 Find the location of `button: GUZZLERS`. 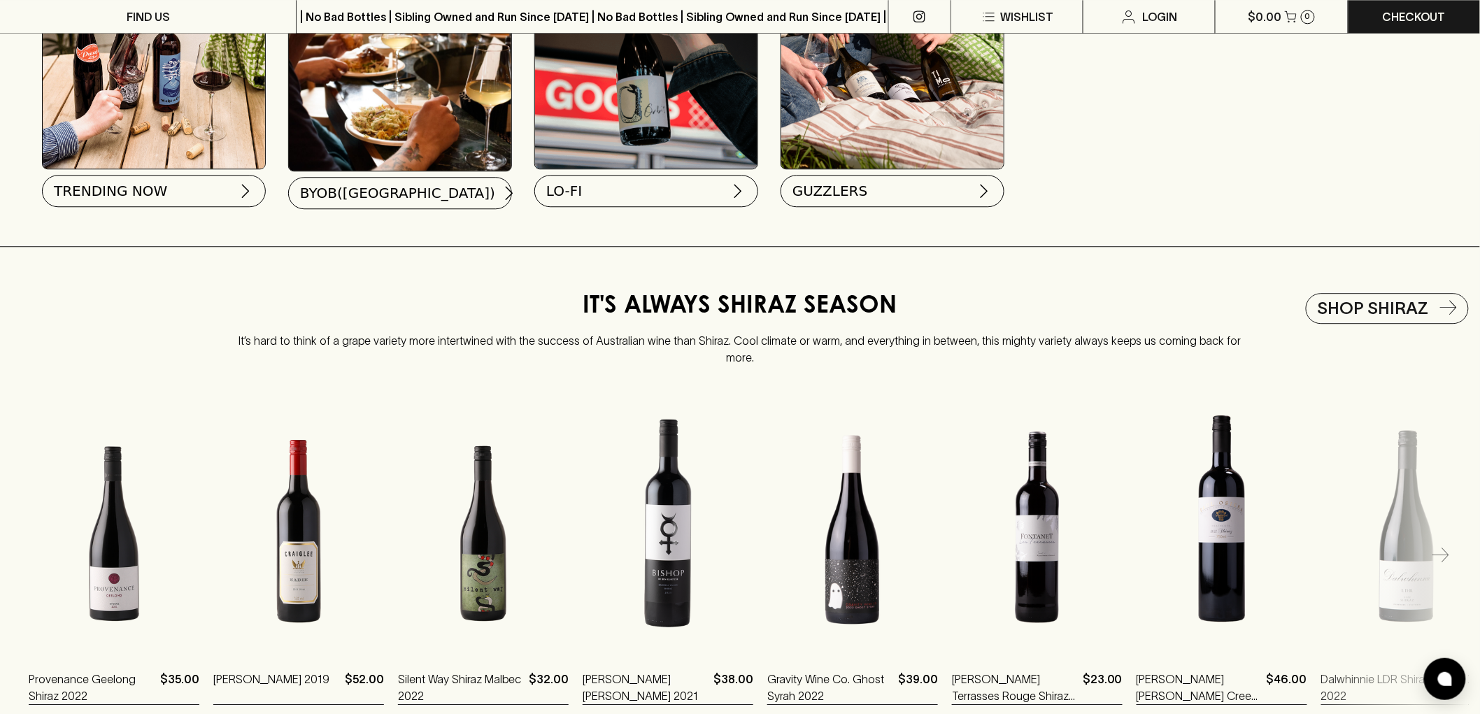

button: GUZZLERS is located at coordinates (892, 191).